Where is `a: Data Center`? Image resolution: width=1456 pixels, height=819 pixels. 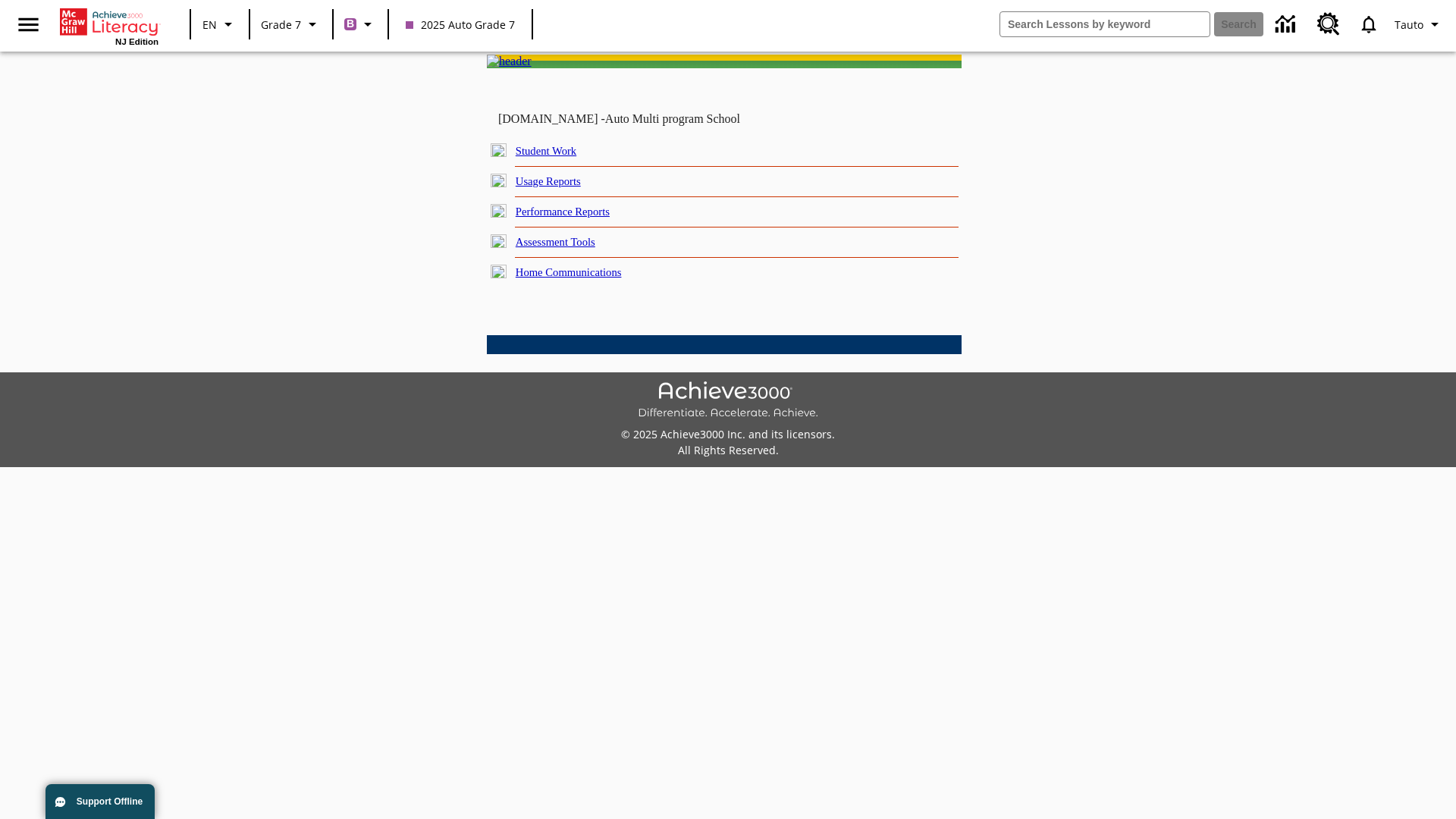
a: Data Center is located at coordinates (1286, 24).